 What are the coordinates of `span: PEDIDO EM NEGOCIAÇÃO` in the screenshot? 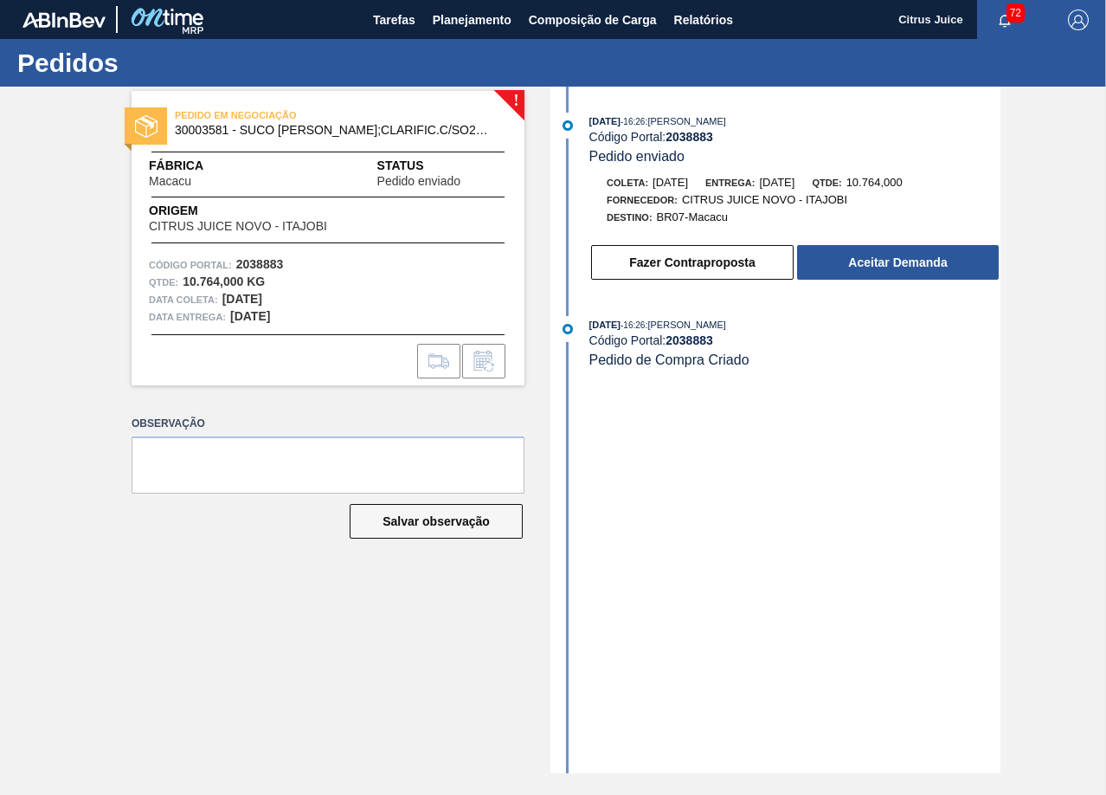 It's located at (296, 115).